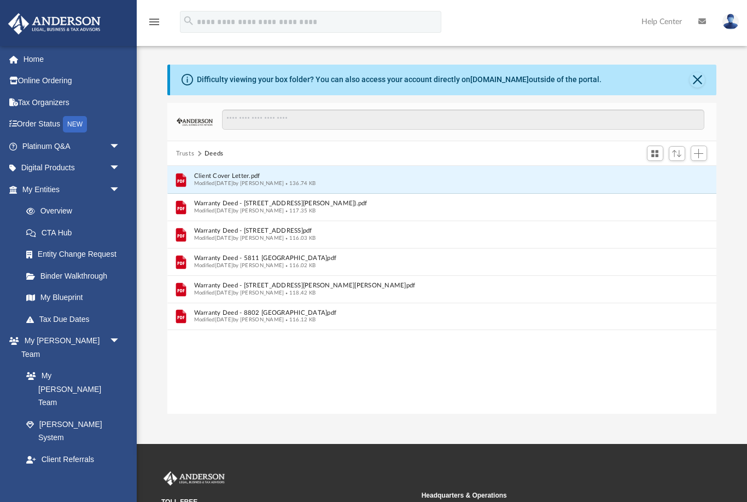 The width and height of the screenshot is (747, 502). I want to click on a: Order StatusNEW, so click(72, 124).